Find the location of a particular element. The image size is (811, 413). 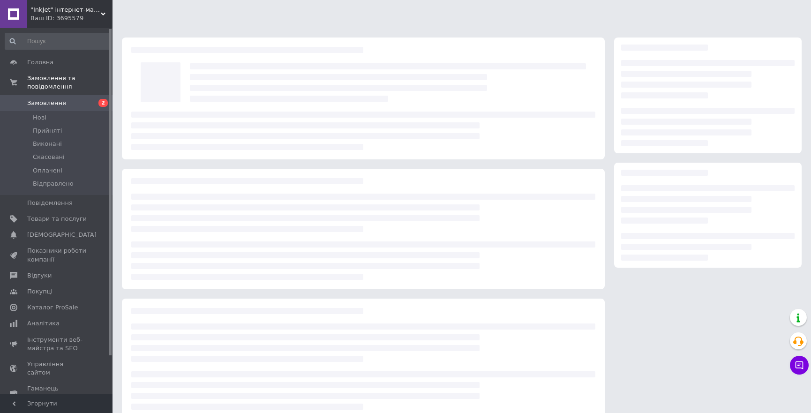

span: Гаманець компанії is located at coordinates (57, 393).